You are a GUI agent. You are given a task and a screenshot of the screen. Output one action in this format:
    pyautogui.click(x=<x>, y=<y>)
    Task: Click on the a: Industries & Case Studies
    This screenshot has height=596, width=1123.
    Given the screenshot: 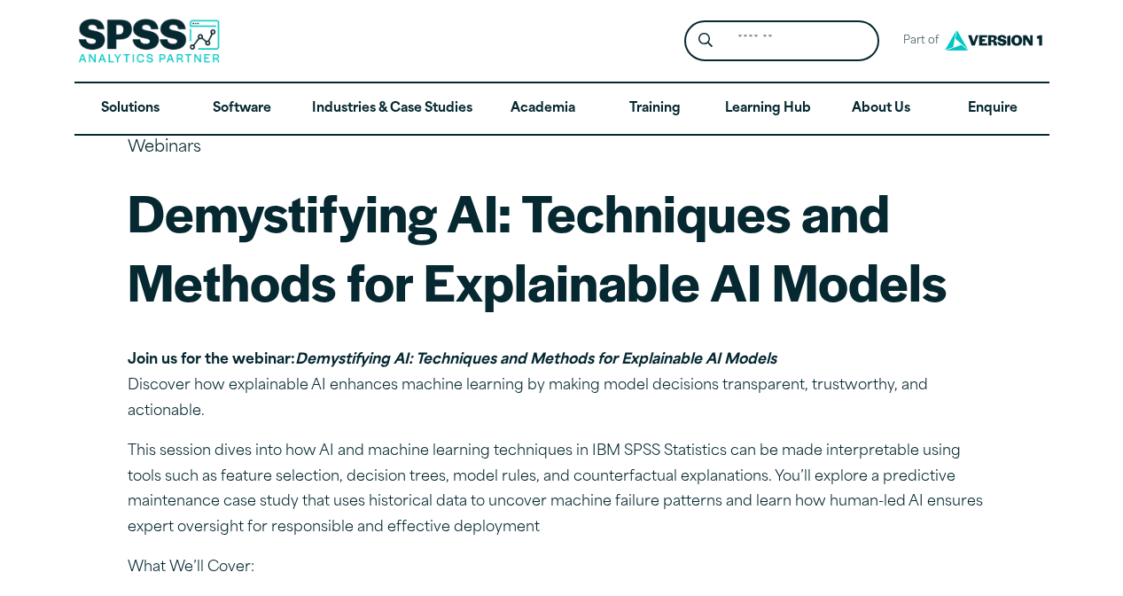 What is the action you would take?
    pyautogui.click(x=392, y=109)
    